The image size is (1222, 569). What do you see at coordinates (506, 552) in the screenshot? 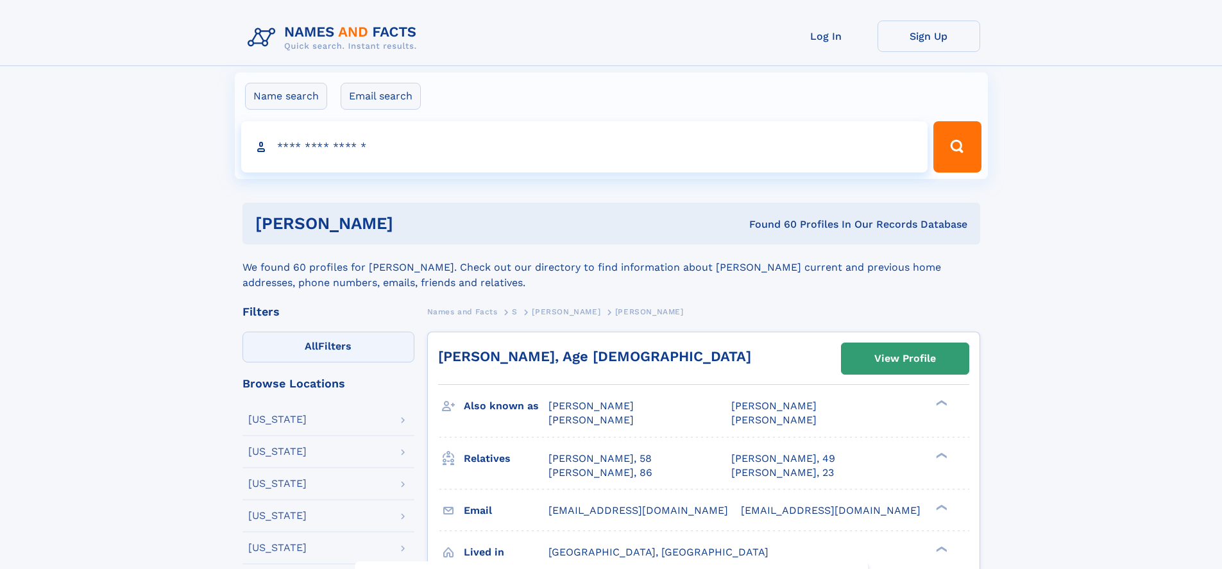
I see `h3: Lived in` at bounding box center [506, 552].